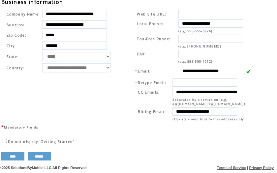 The height and width of the screenshot is (173, 277). Describe the element at coordinates (208, 119) in the screenshot. I see `span: If Exists - send bills to this address only` at that location.